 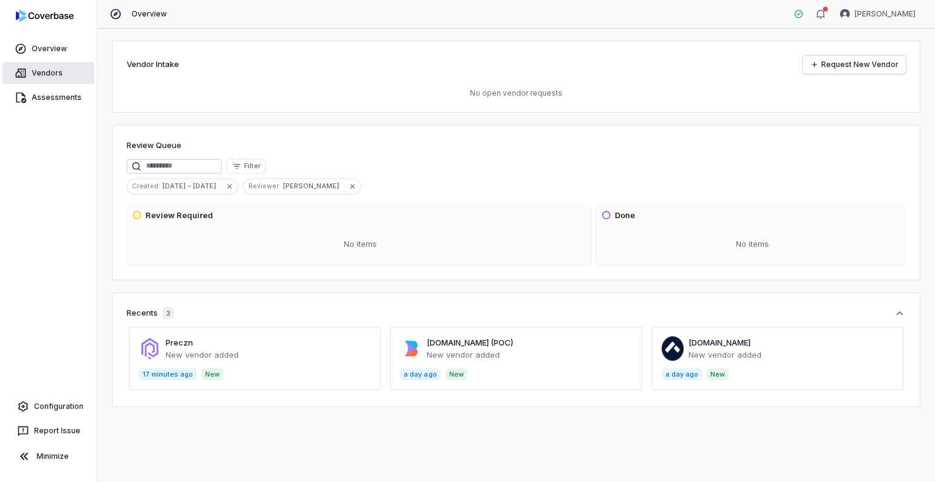 What do you see at coordinates (246, 166) in the screenshot?
I see `button: Filter` at bounding box center [246, 166].